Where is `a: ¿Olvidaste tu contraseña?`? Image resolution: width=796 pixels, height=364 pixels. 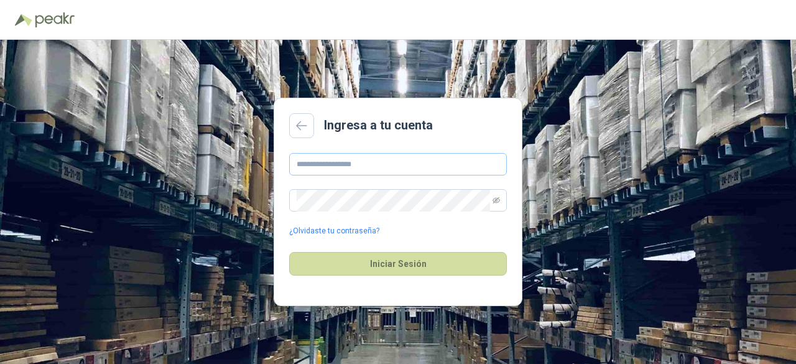 a: ¿Olvidaste tu contraseña? is located at coordinates (334, 231).